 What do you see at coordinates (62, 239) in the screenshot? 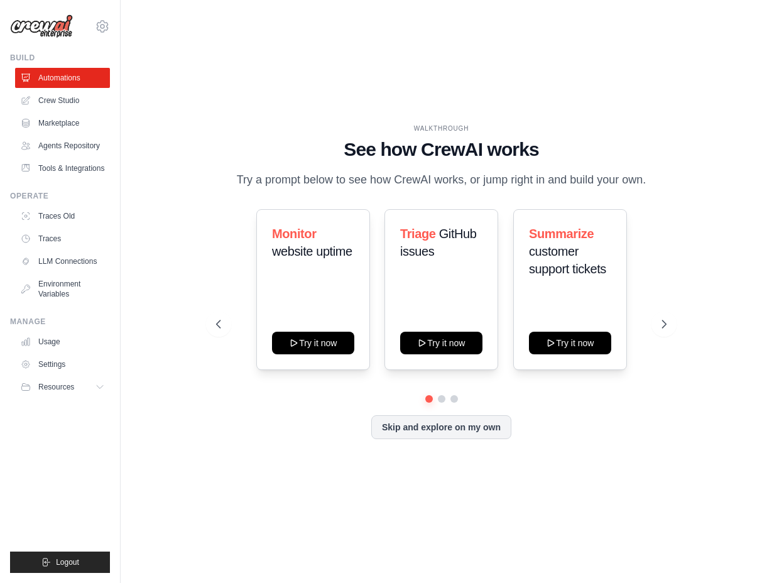
I see `a: Traces` at bounding box center [62, 239].